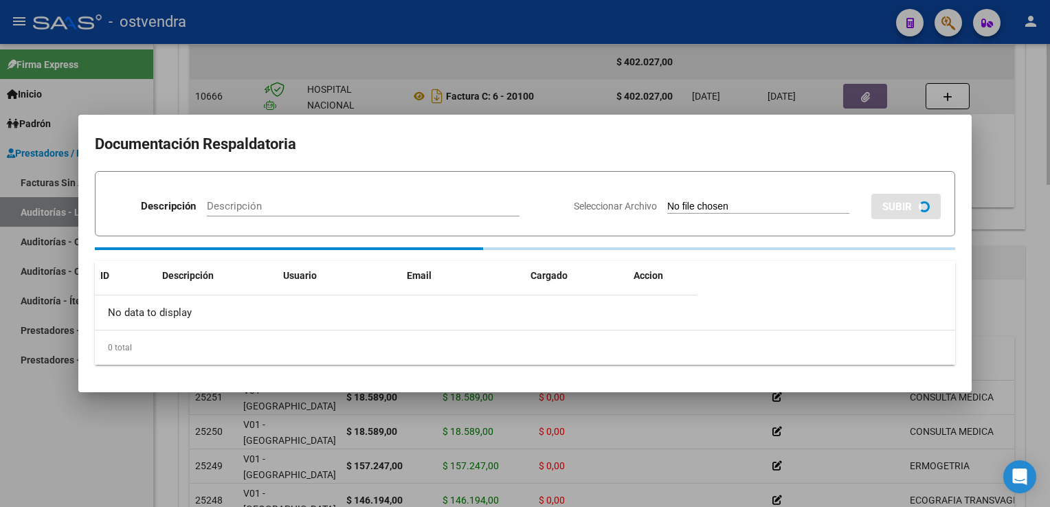 Image resolution: width=1050 pixels, height=507 pixels. I want to click on span: Descripción, so click(188, 276).